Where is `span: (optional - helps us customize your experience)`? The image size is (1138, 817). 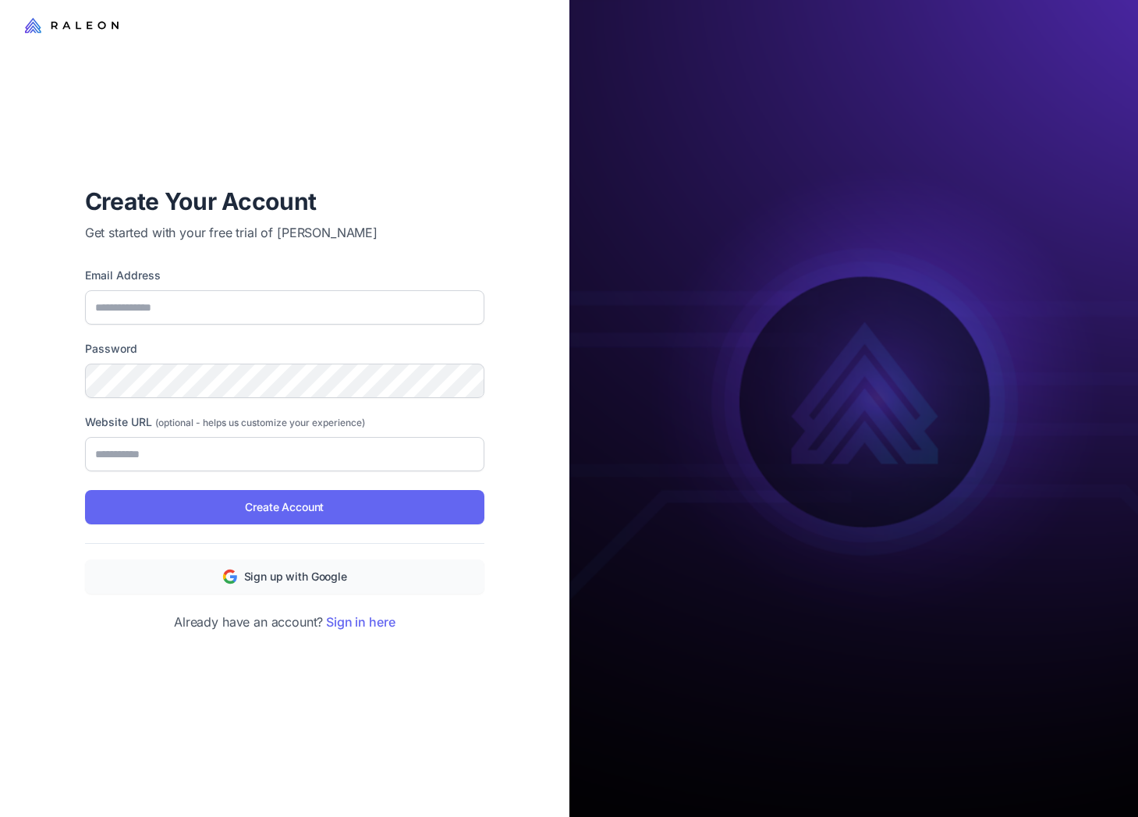 span: (optional - helps us customize your experience) is located at coordinates (260, 422).